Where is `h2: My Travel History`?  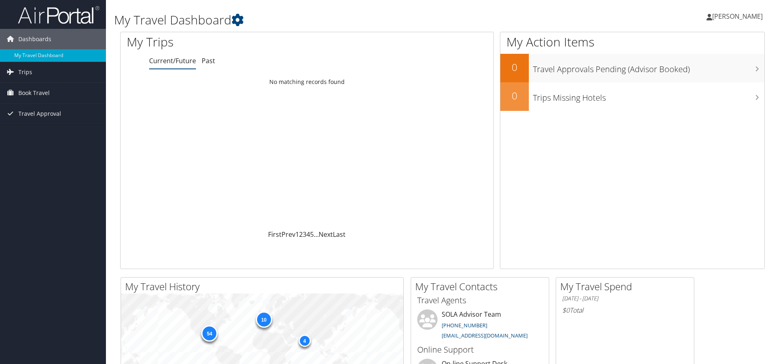
h2: My Travel History is located at coordinates (264, 286).